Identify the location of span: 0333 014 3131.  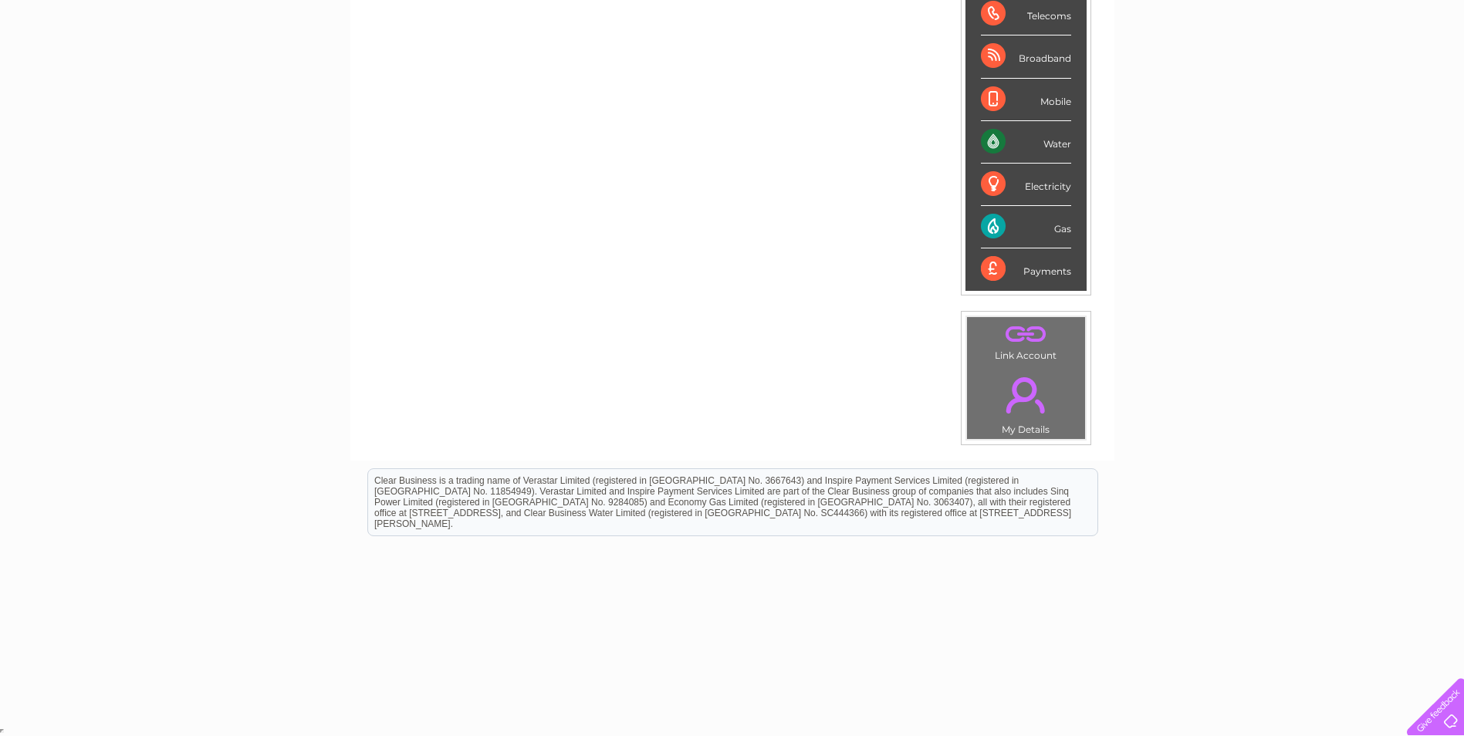
(1226, 17).